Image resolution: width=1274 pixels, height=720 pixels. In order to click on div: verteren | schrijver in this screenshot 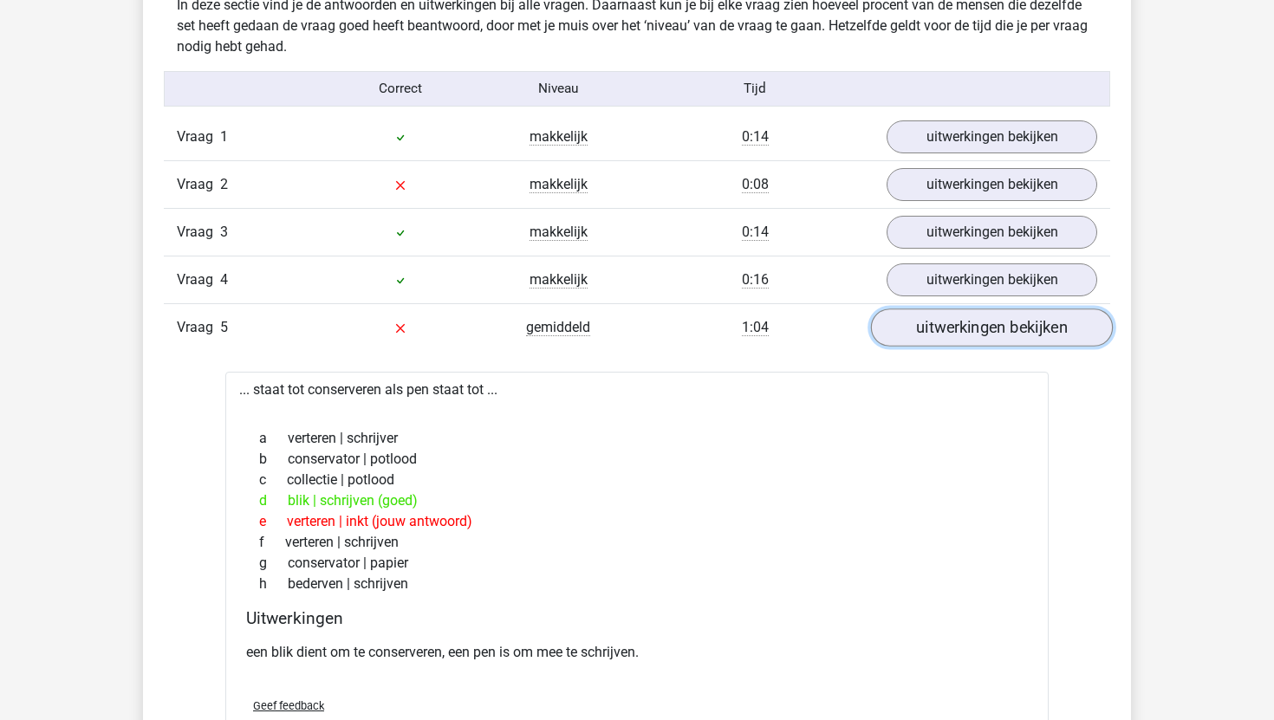, I will do `click(637, 439)`.